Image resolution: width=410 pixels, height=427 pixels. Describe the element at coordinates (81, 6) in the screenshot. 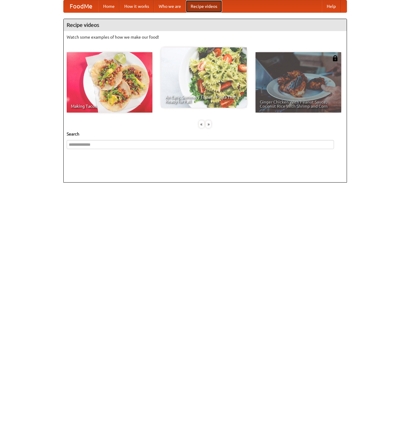

I see `a: FoodMe` at that location.